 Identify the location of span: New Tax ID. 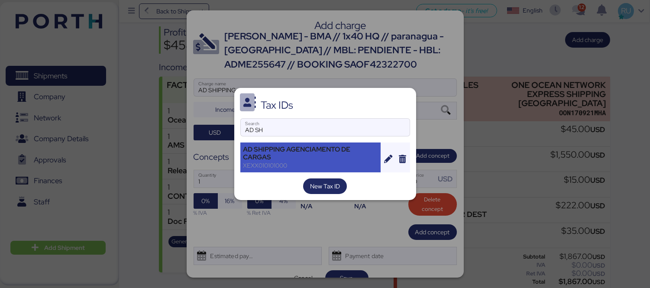
(325, 186).